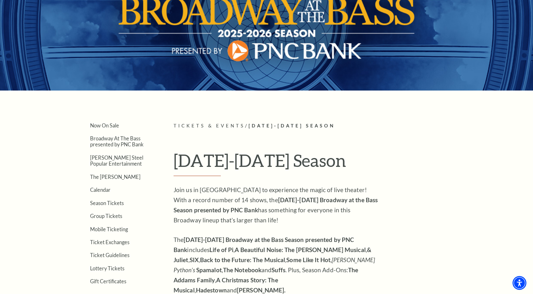 This screenshot has width=533, height=294. I want to click on strong: Suffs, so click(279, 269).